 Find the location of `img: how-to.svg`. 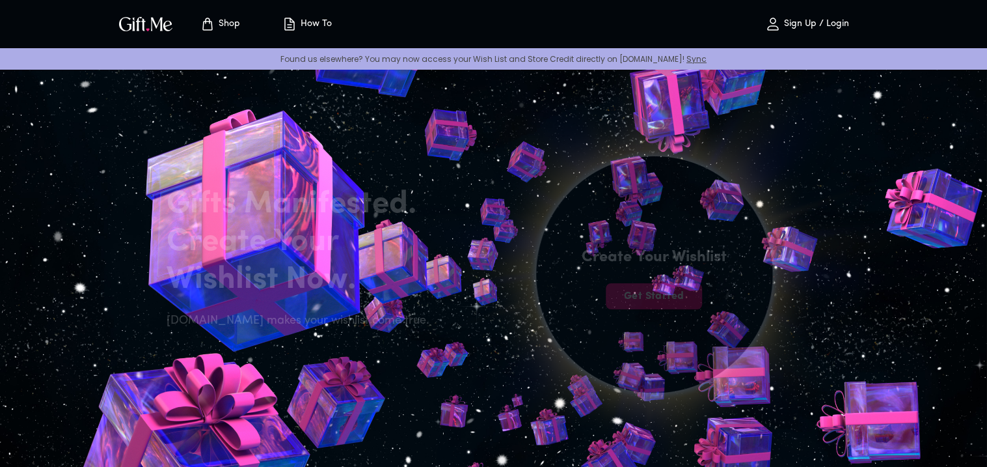

img: how-to.svg is located at coordinates (290, 24).